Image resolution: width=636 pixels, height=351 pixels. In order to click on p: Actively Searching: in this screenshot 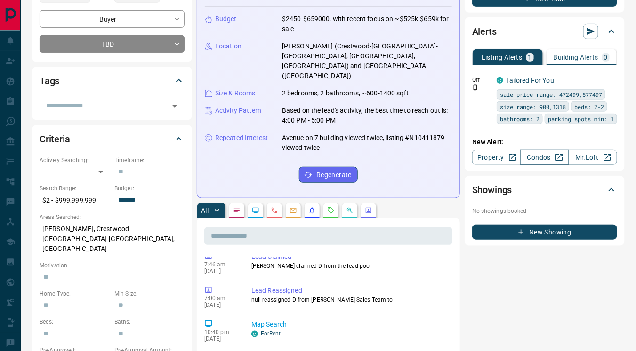, I will do `click(74, 160)`.